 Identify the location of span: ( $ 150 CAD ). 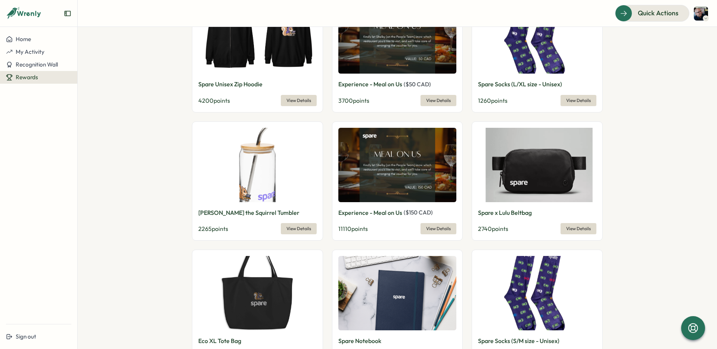
(418, 212).